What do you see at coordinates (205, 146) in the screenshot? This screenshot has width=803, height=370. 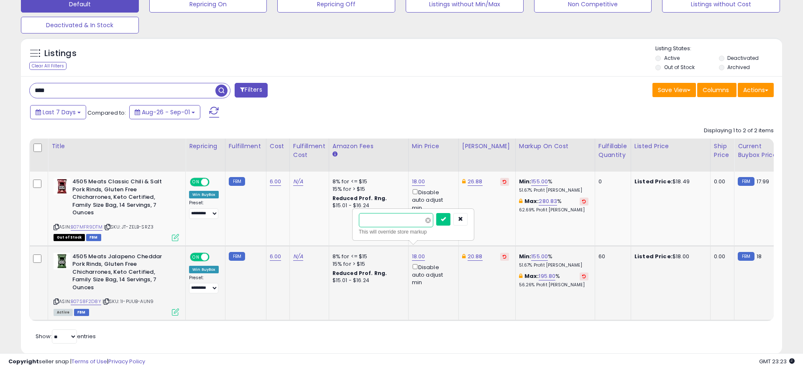 I see `div: Repricing` at bounding box center [205, 146].